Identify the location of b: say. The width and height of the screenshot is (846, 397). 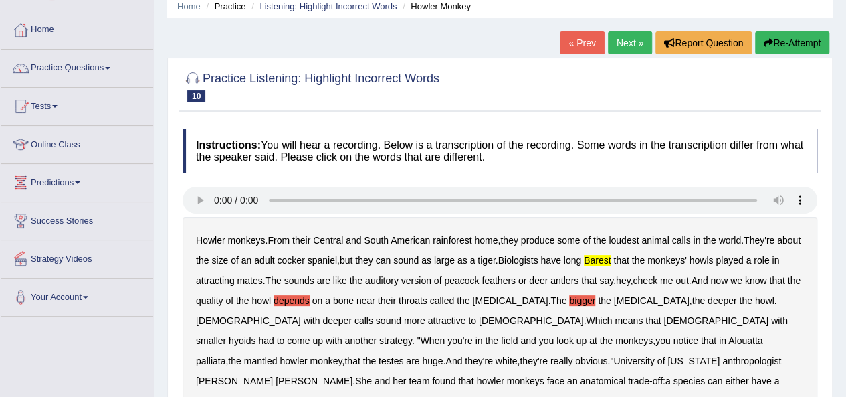
(606, 280).